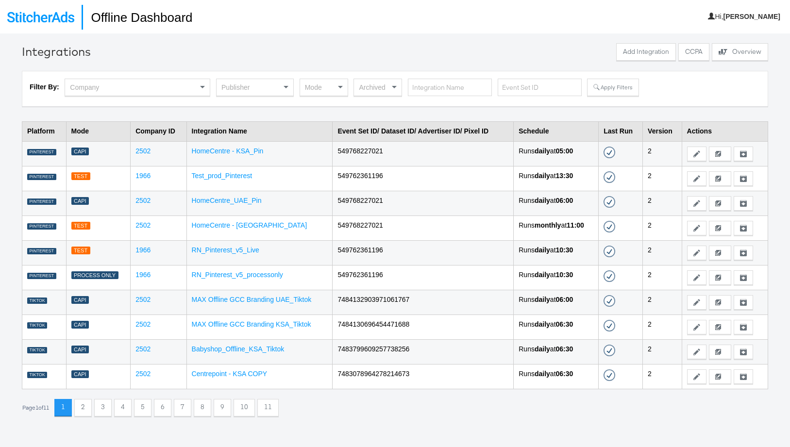 This screenshot has height=447, width=790. Describe the element at coordinates (238, 349) in the screenshot. I see `a: Babyshop_Offline_KSA_Tiktok` at that location.